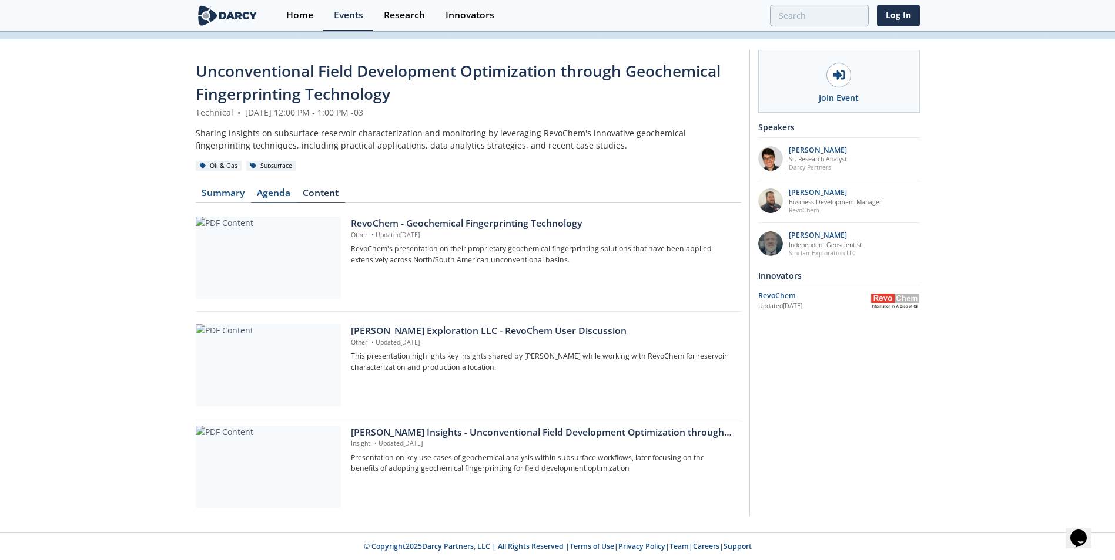 The height and width of the screenshot is (560, 1115). Describe the element at coordinates (219, 166) in the screenshot. I see `div: Oil & Gas` at that location.